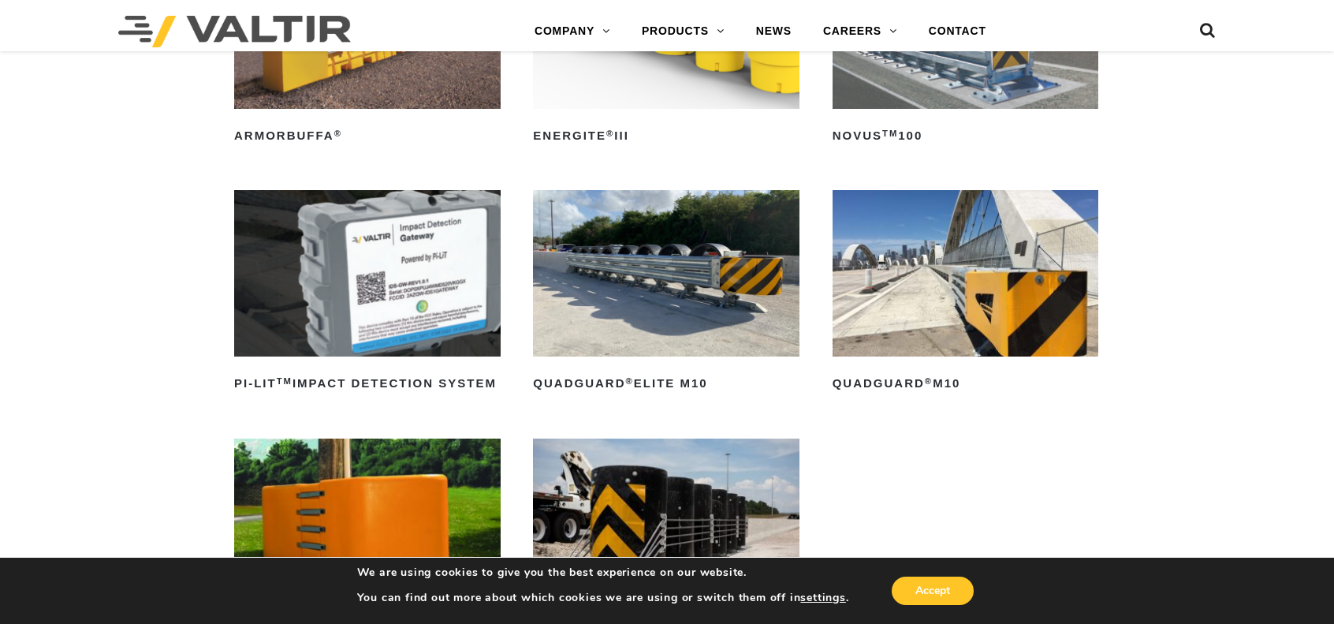 Image resolution: width=1334 pixels, height=624 pixels. What do you see at coordinates (368, 136) in the screenshot?
I see `h2: ArmorBuffa` at bounding box center [368, 136].